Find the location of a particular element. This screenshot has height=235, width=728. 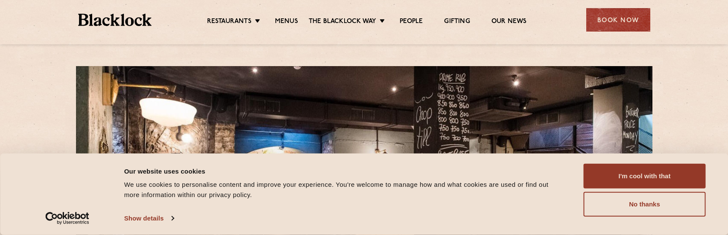

a: Menus is located at coordinates (286, 22).